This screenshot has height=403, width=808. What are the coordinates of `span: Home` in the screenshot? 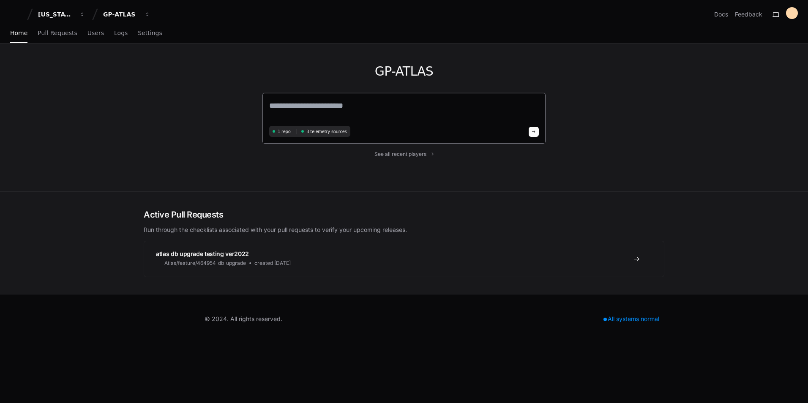 It's located at (19, 33).